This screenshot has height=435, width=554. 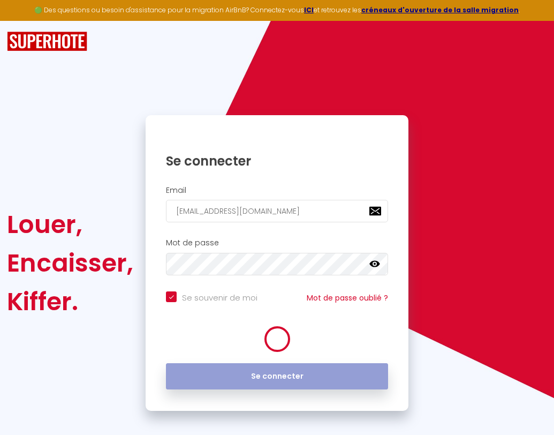 I want to click on a: créneaux d'ouverture de la salle migration, so click(x=440, y=10).